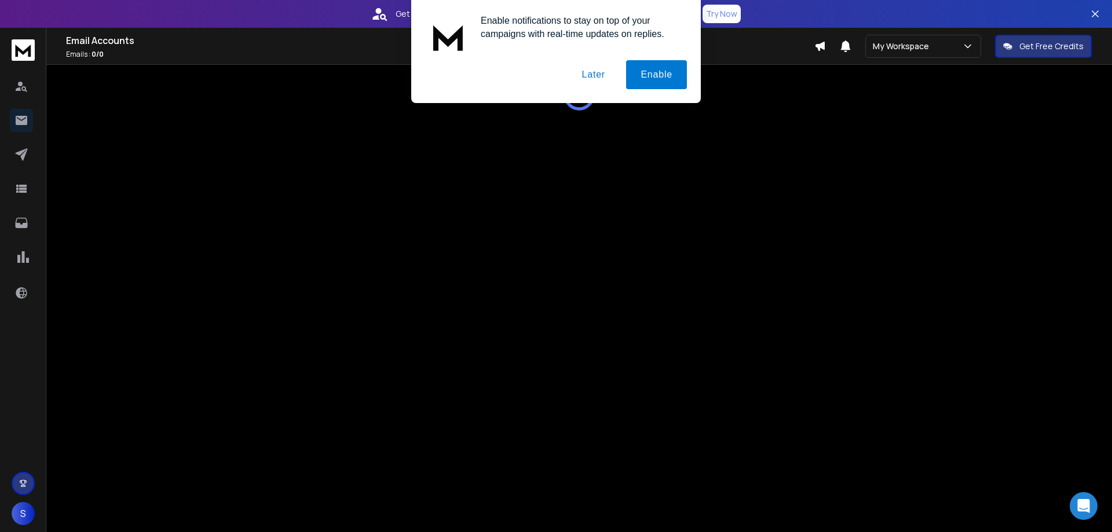 Image resolution: width=1112 pixels, height=532 pixels. I want to click on span: S, so click(23, 514).